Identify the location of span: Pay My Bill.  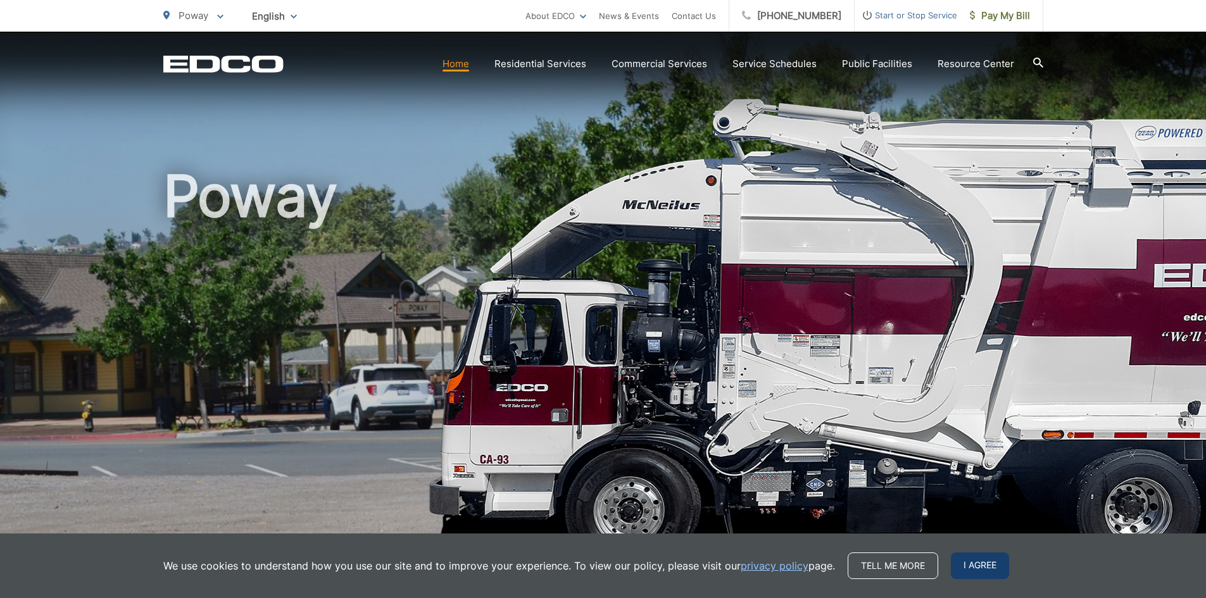
(1000, 16).